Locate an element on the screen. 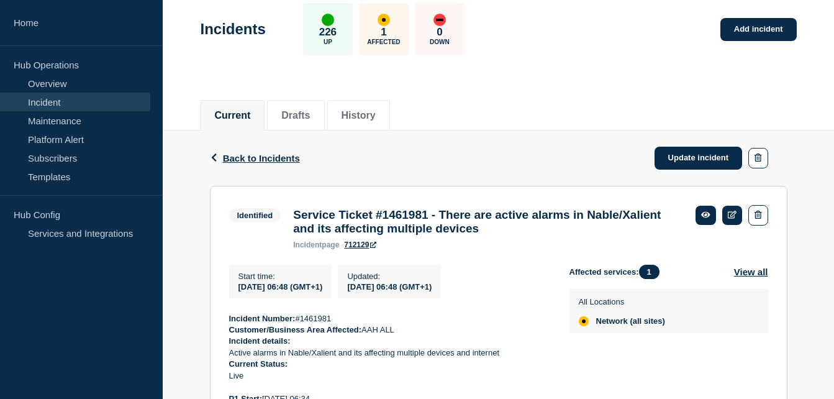 This screenshot has height=399, width=834. p: #1461981 is located at coordinates (389, 319).